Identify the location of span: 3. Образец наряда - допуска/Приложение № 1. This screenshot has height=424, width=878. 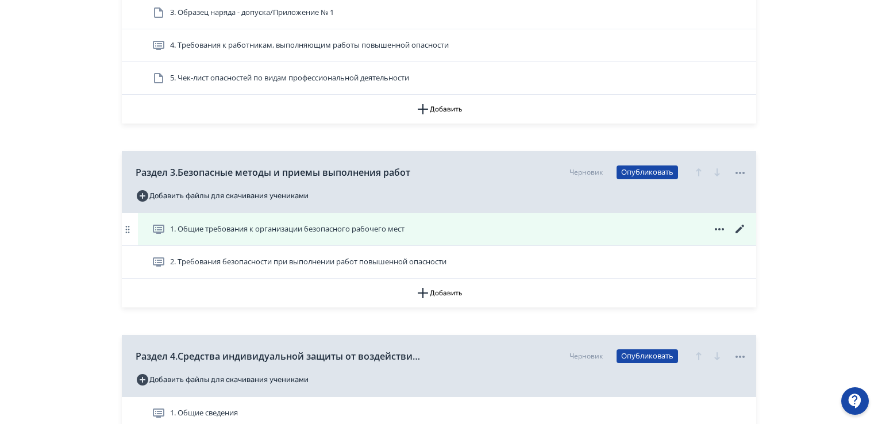
(252, 13).